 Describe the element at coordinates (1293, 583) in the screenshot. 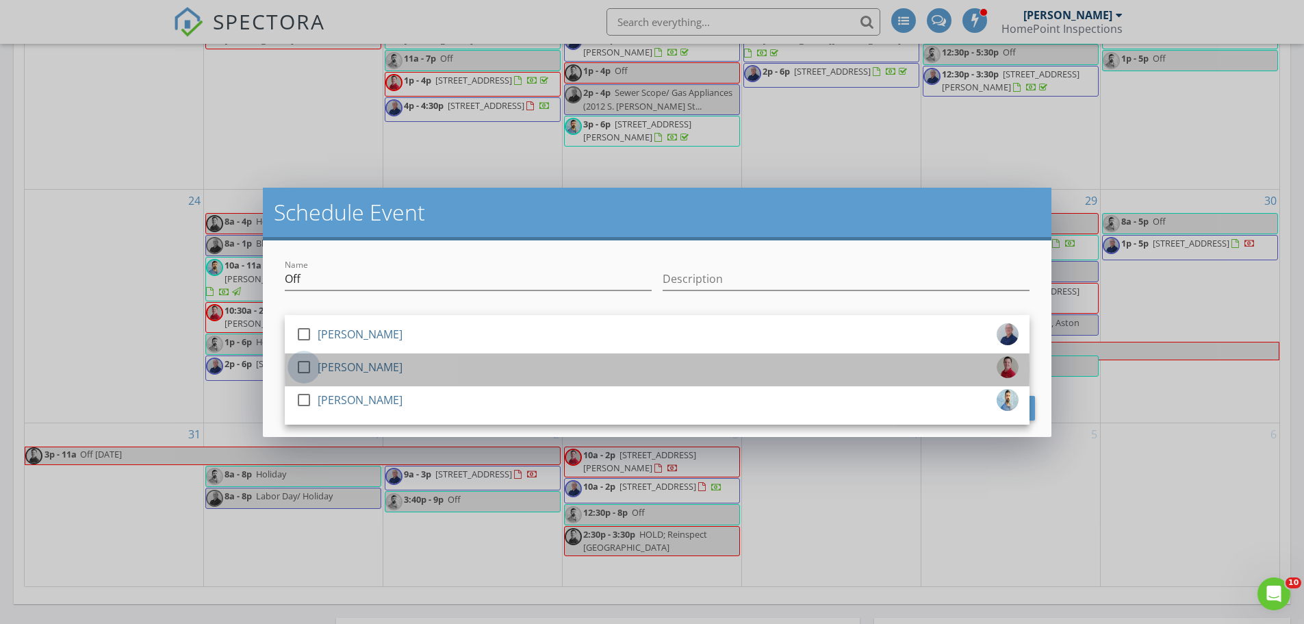

I see `span: 10` at that location.